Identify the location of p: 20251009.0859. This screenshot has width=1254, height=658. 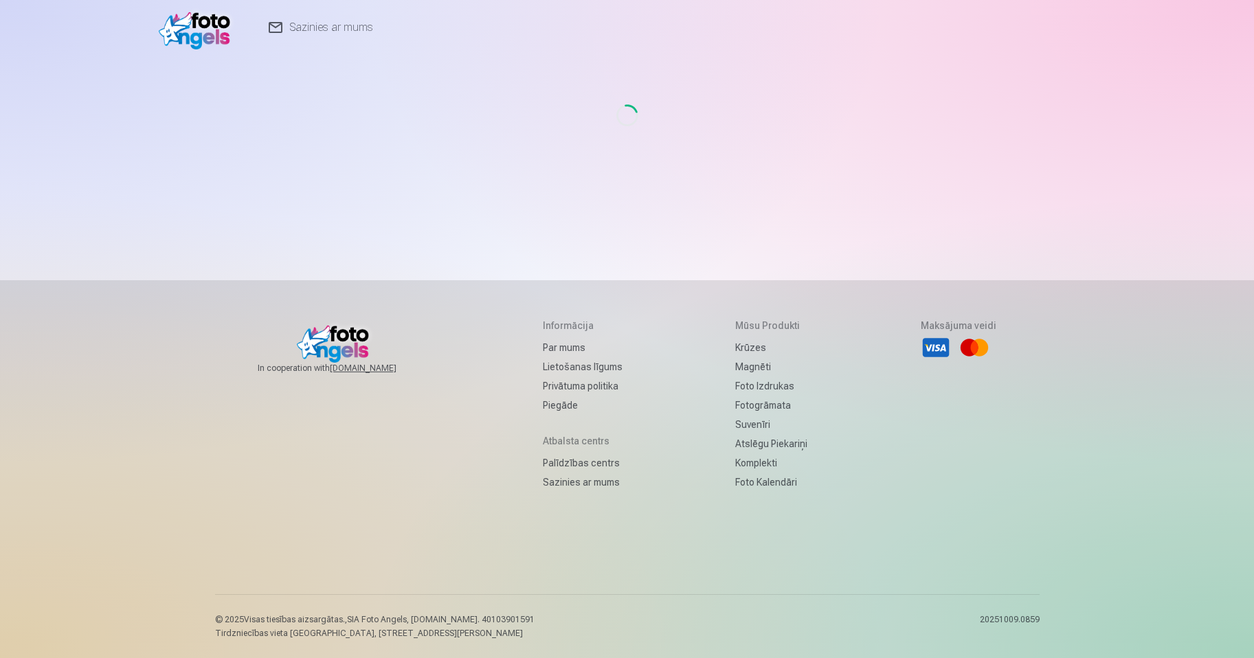
(1009, 627).